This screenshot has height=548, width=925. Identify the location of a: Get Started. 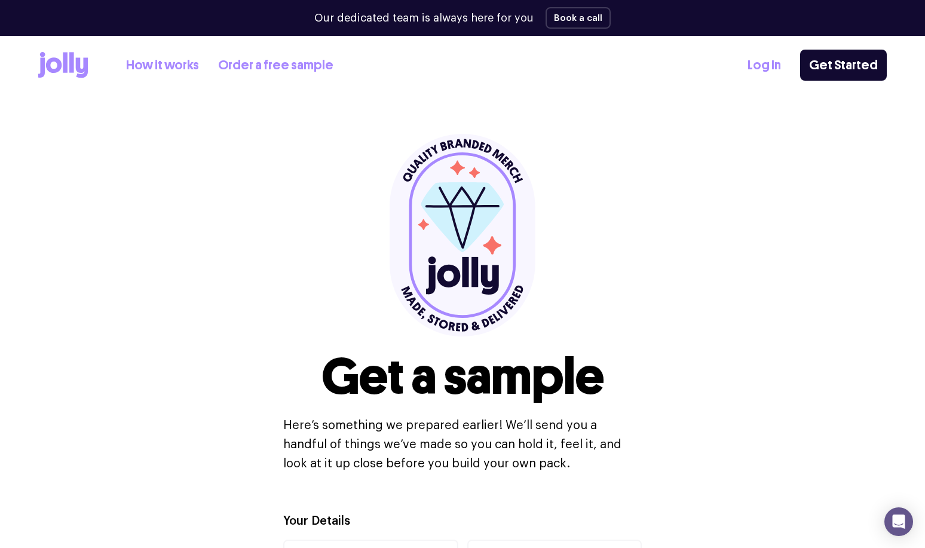
(843, 65).